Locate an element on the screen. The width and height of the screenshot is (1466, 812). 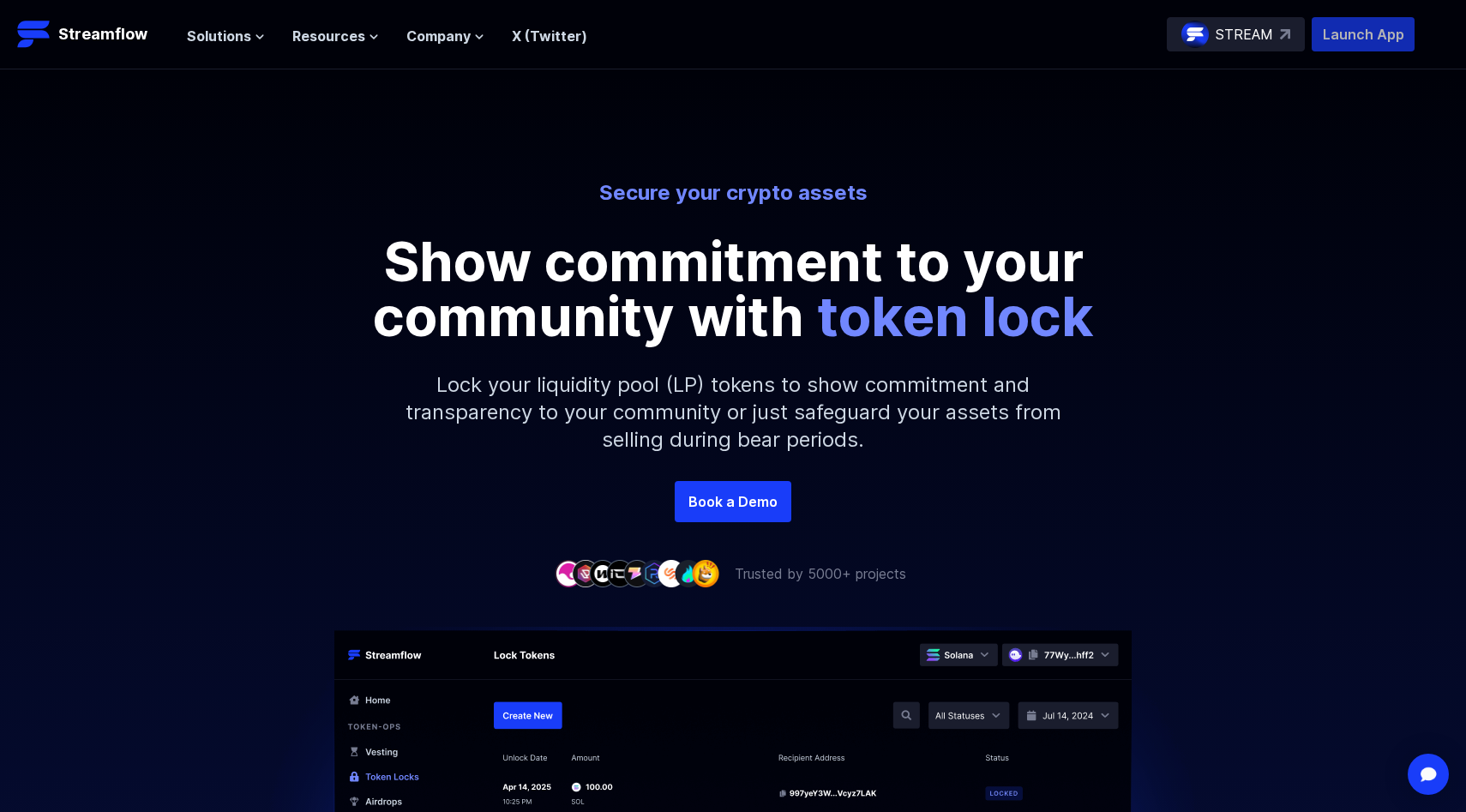
img: company-2 is located at coordinates (586, 572).